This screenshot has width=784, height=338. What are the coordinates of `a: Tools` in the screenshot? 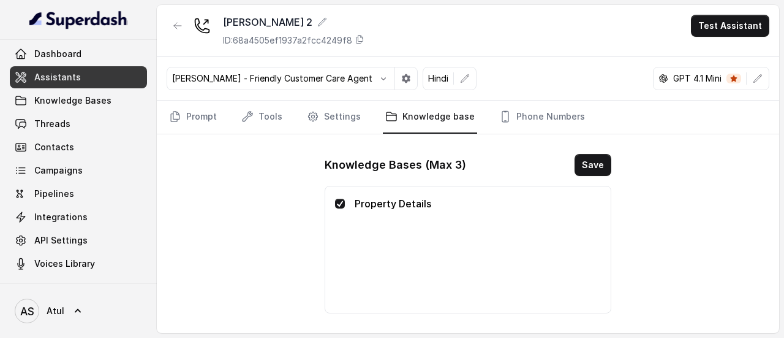 It's located at (262, 117).